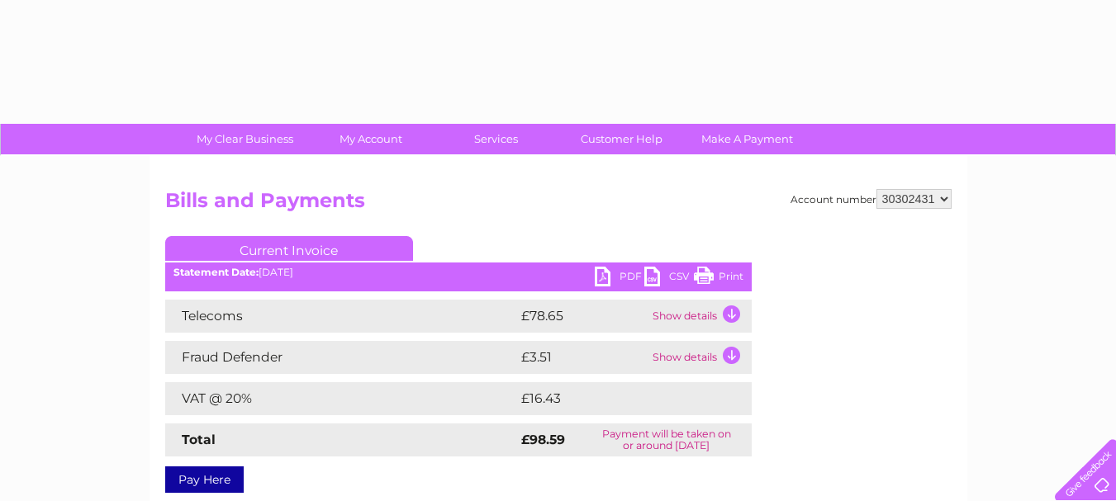 The height and width of the screenshot is (501, 1116). Describe the element at coordinates (870, 199) in the screenshot. I see `div: Account number` at that location.